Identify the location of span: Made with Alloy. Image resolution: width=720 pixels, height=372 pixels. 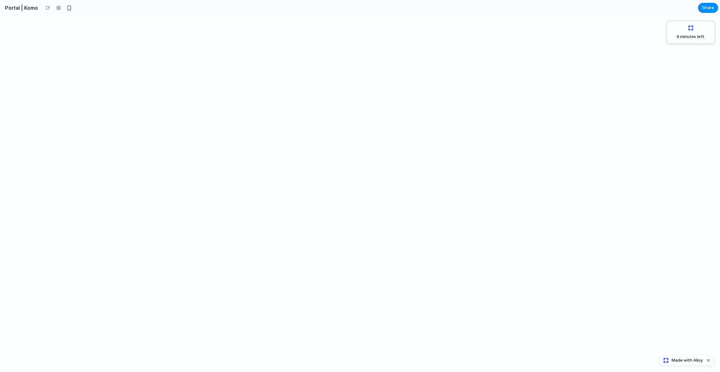
(687, 361).